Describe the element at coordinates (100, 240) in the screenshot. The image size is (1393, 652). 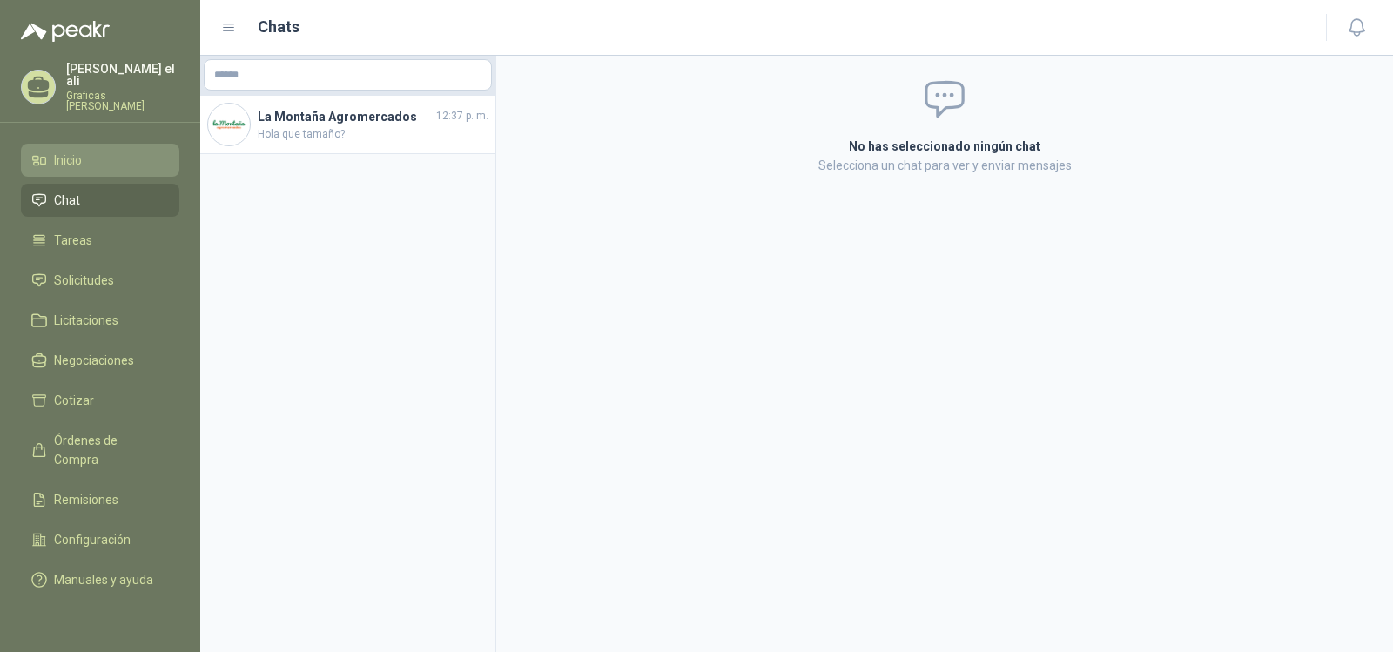
I see `a: Tareas` at that location.